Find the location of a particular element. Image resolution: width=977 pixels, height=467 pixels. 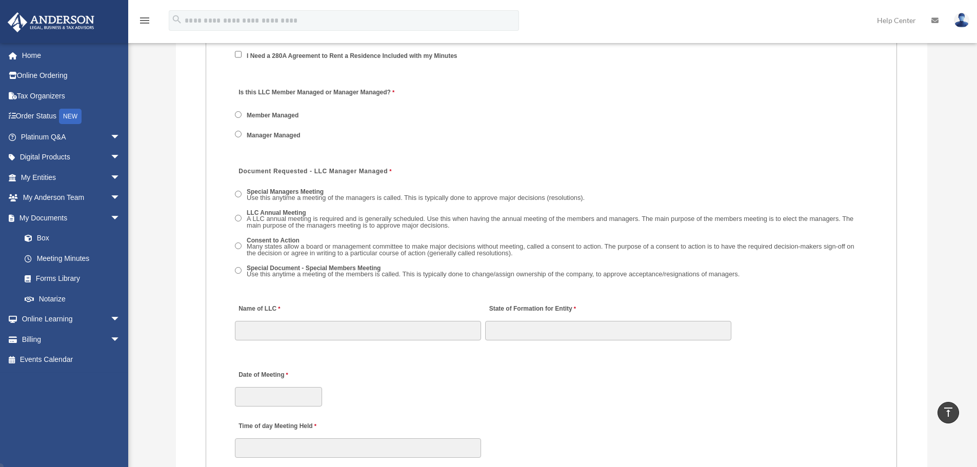

a: Online Learningarrow_drop_down is located at coordinates (71, 319).